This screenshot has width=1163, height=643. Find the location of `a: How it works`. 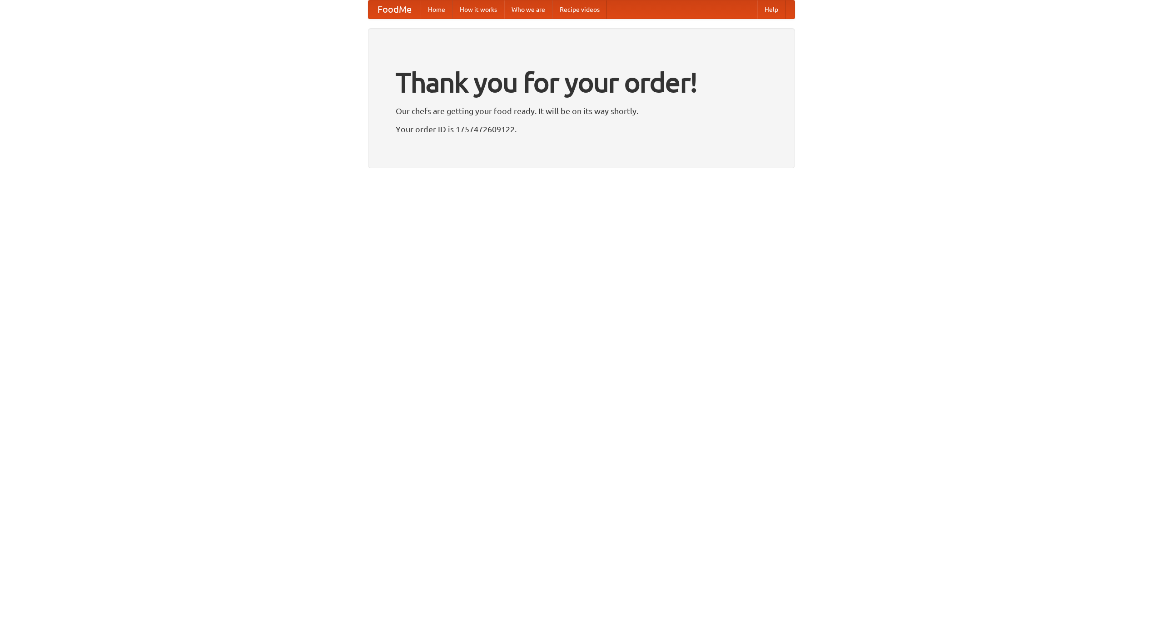

a: How it works is located at coordinates (479, 10).